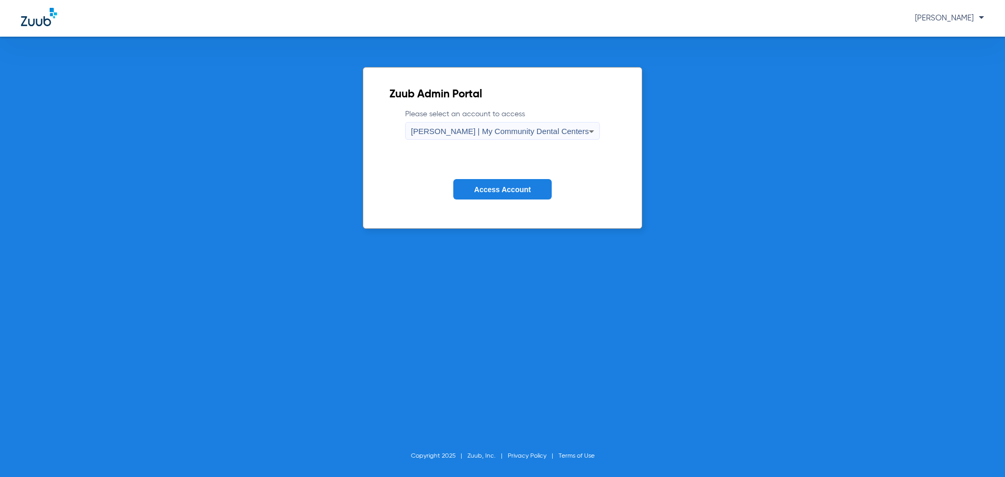 The height and width of the screenshot is (477, 1005). I want to click on h2: Zuub Admin Portal, so click(502, 95).